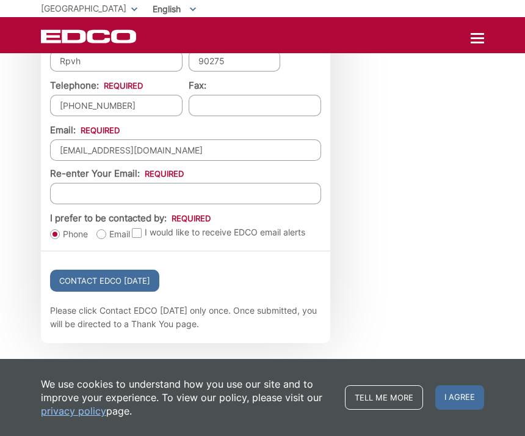  Describe the element at coordinates (384, 397) in the screenshot. I see `a: Tell me more` at that location.